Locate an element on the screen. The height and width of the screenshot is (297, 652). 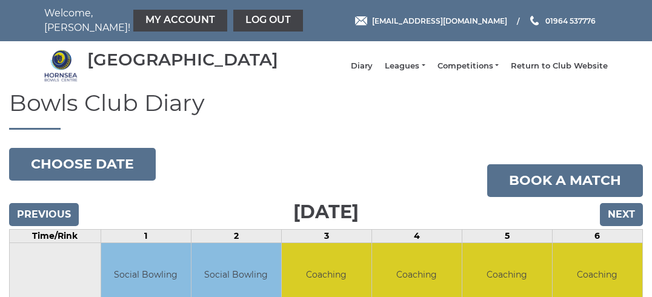
a: My Account is located at coordinates (180, 21).